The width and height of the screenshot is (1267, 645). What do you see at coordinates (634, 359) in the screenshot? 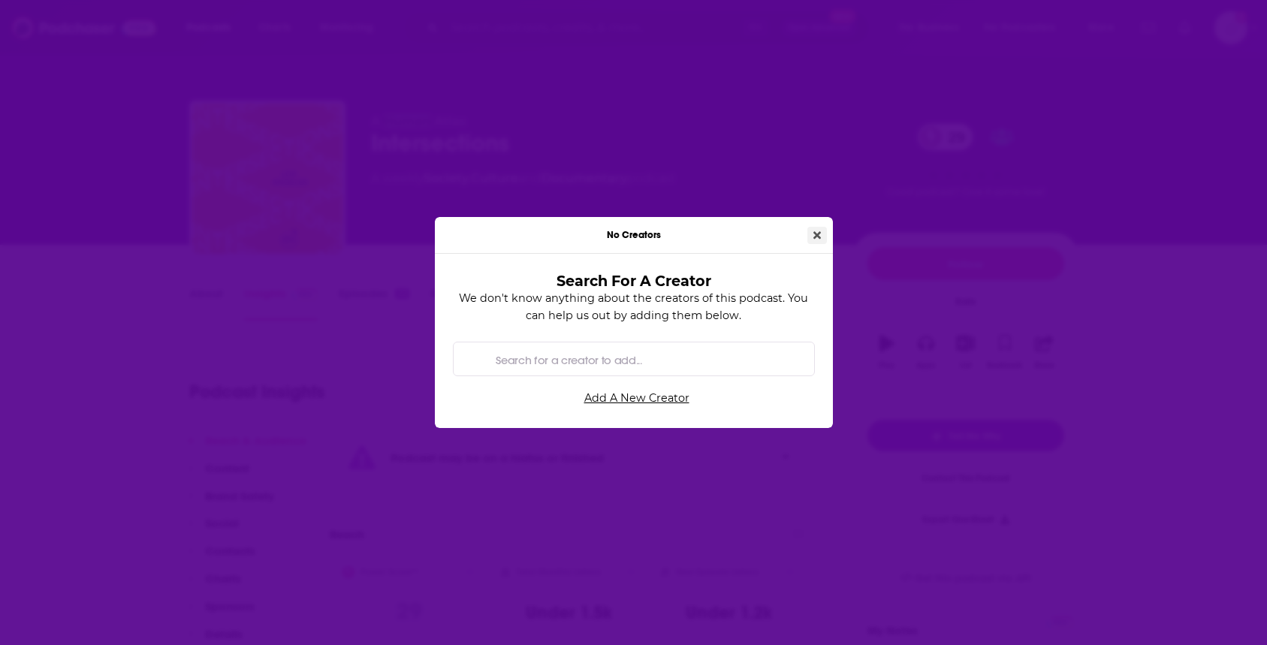
I see `div: Search by entity type` at bounding box center [634, 359].